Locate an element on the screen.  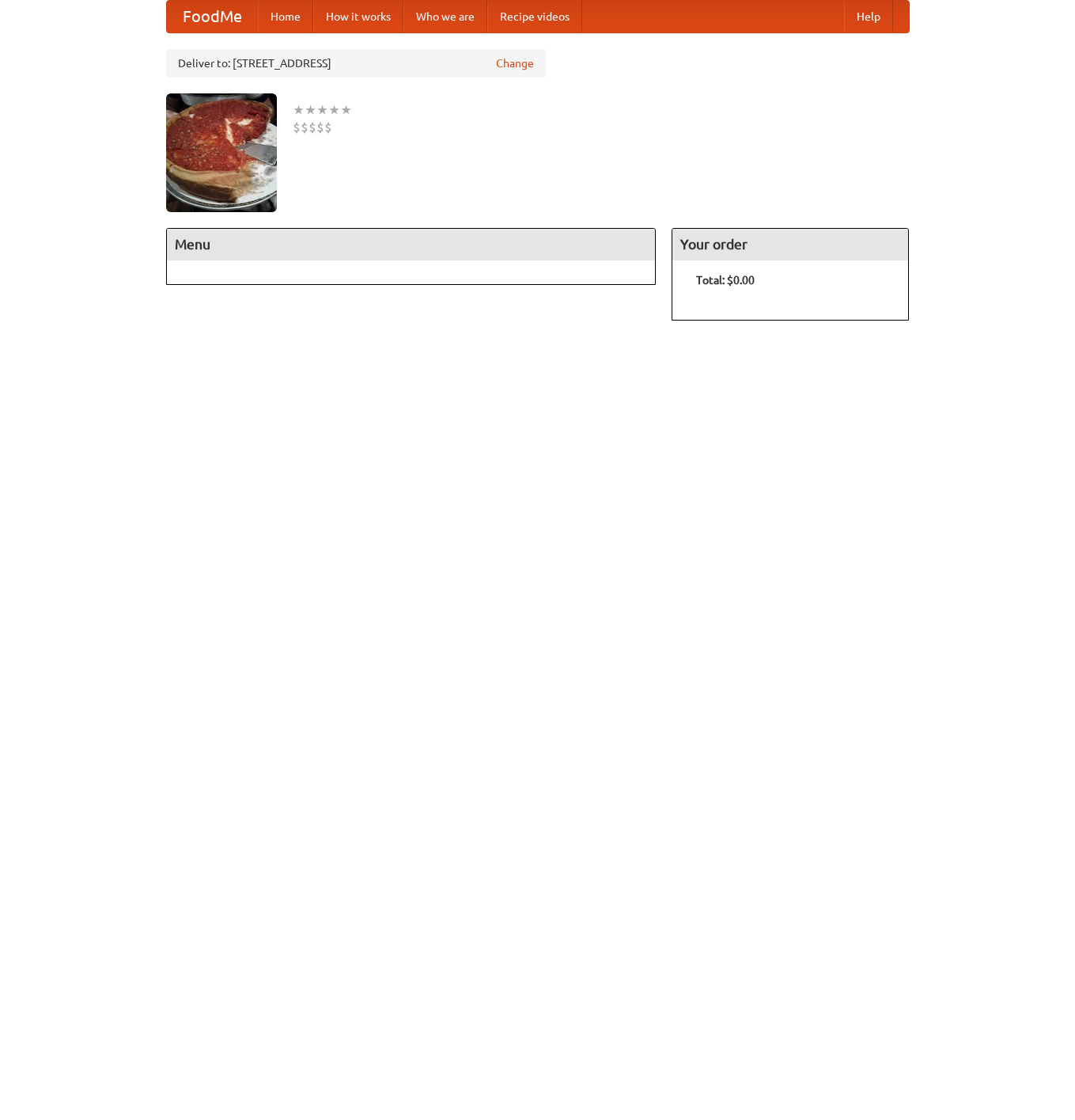
a: Home is located at coordinates (286, 17).